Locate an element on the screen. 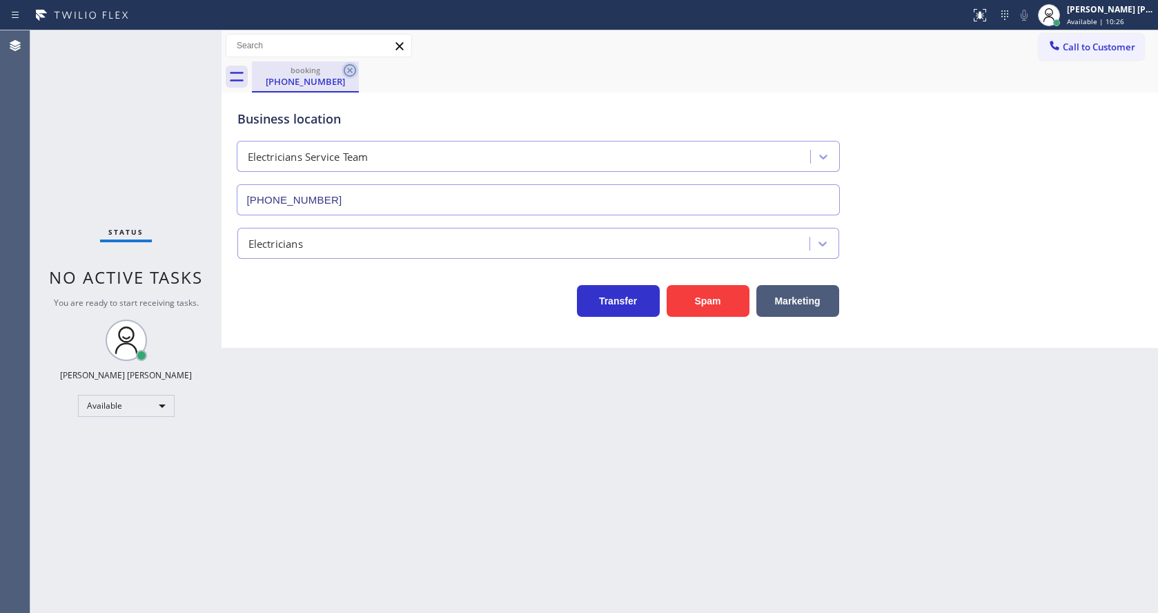 The image size is (1158, 613). button: Transfer is located at coordinates (618, 301).